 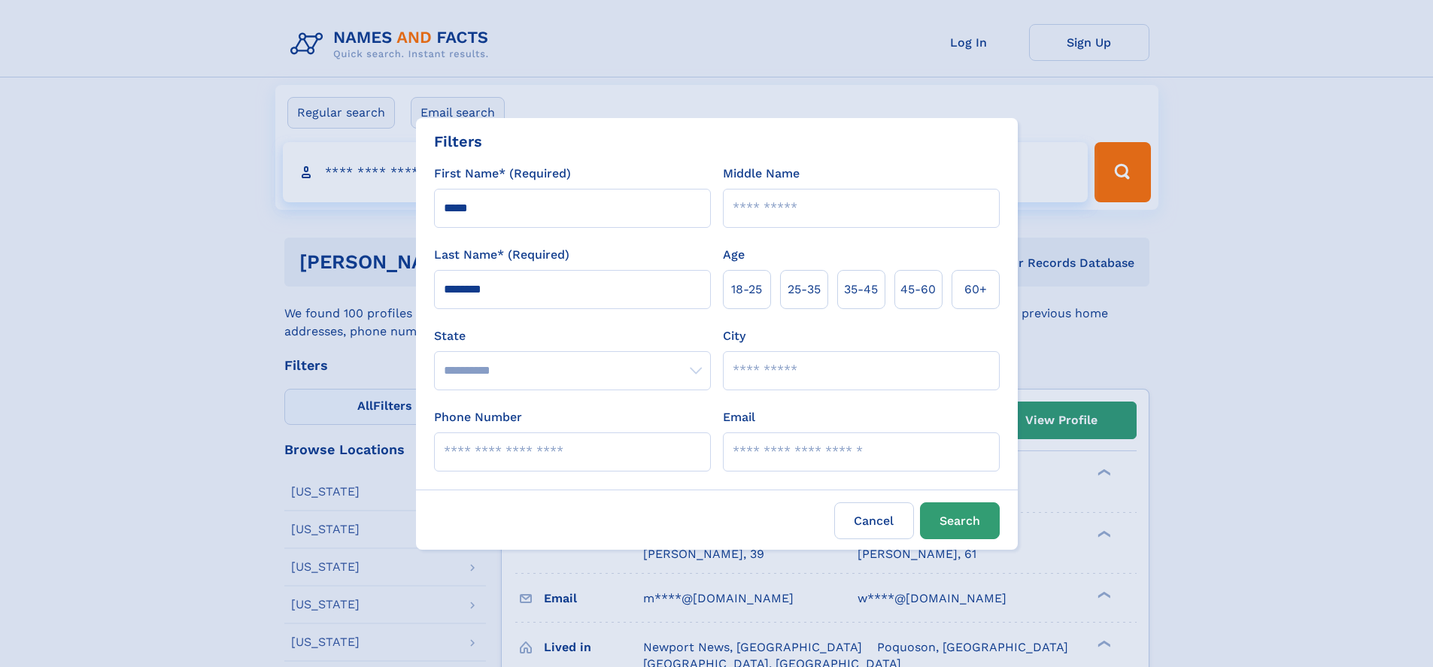 I want to click on span: 35‑45, so click(x=861, y=290).